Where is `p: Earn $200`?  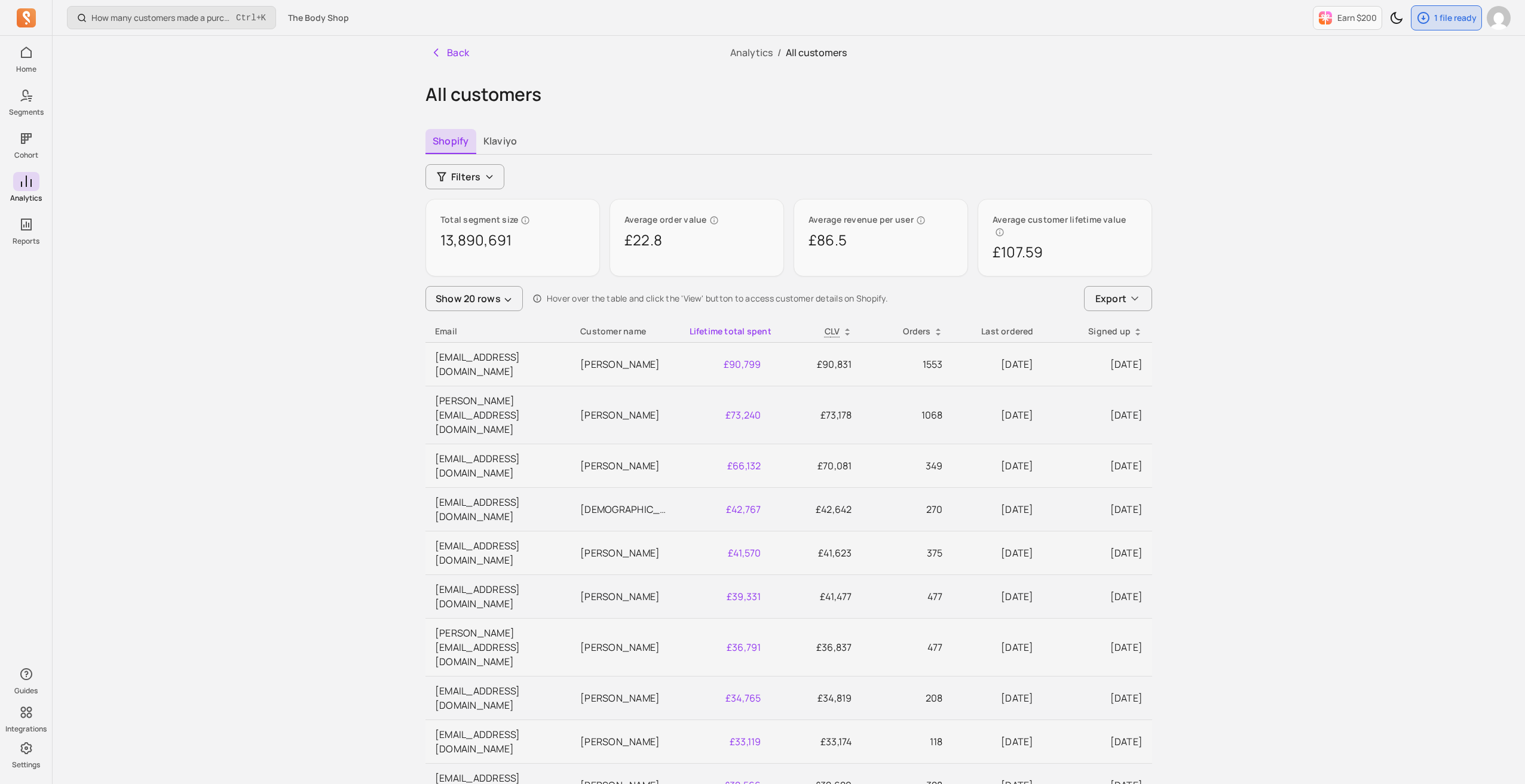
p: Earn $200 is located at coordinates (1357, 18).